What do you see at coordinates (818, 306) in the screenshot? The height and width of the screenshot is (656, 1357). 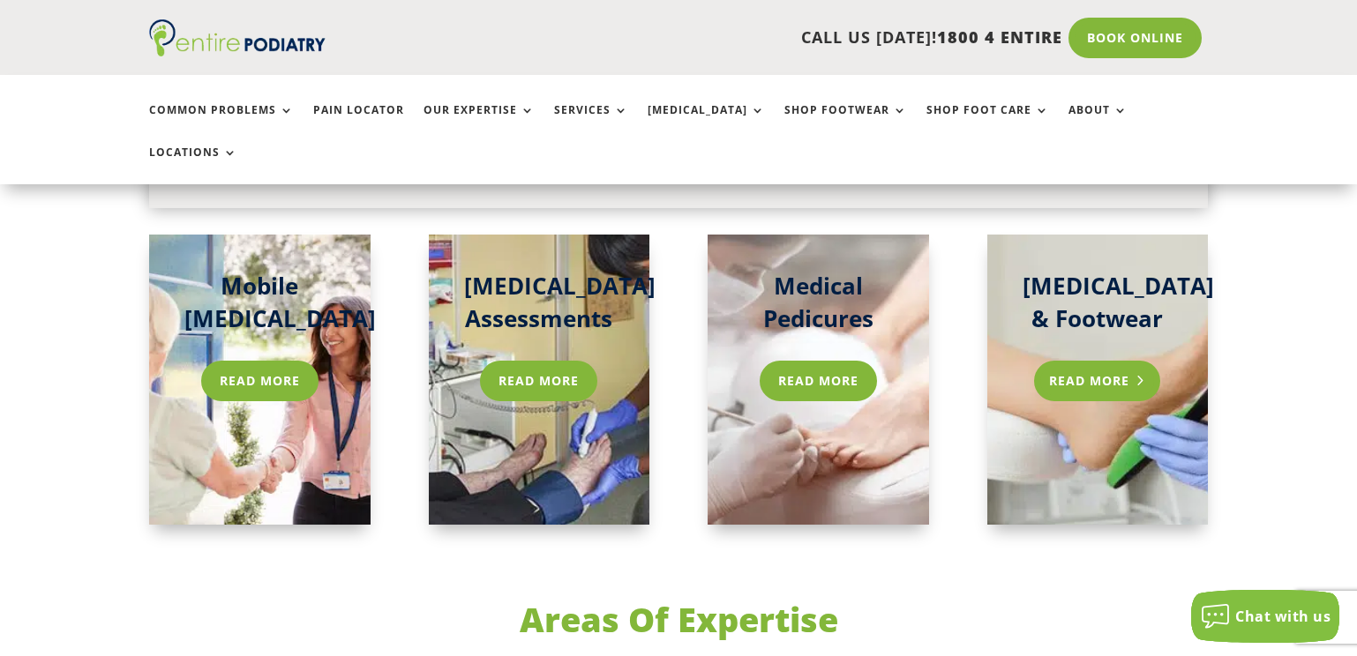 I see `h3: Medical Pedicures` at bounding box center [818, 306].